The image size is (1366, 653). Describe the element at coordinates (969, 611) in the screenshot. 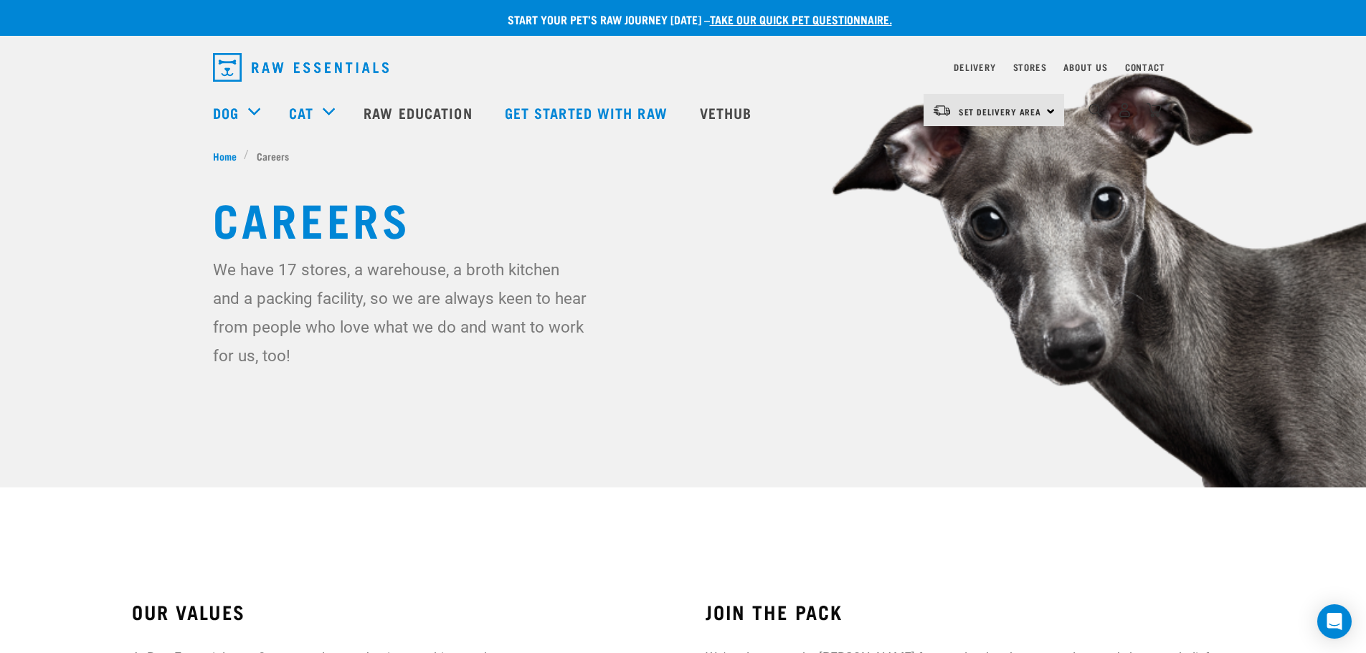

I see `h3: JOIN THE PACK` at that location.